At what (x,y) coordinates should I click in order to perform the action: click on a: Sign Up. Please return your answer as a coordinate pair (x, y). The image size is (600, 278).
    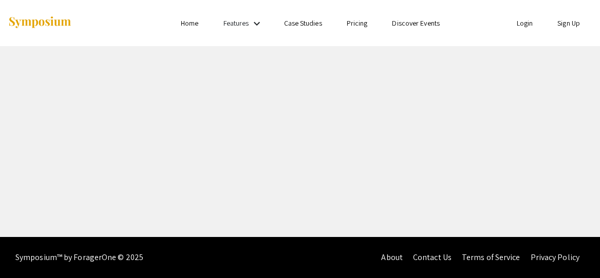
    Looking at the image, I should click on (568, 23).